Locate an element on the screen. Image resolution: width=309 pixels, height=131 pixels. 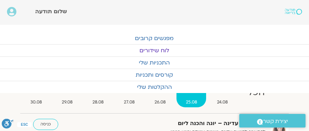
span: 24.08 is located at coordinates (222, 102).